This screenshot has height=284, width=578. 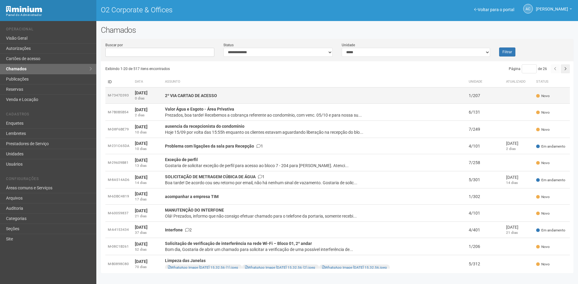 I want to click on strong: MANUTENÇÃO DO INTERFONE, so click(x=194, y=210).